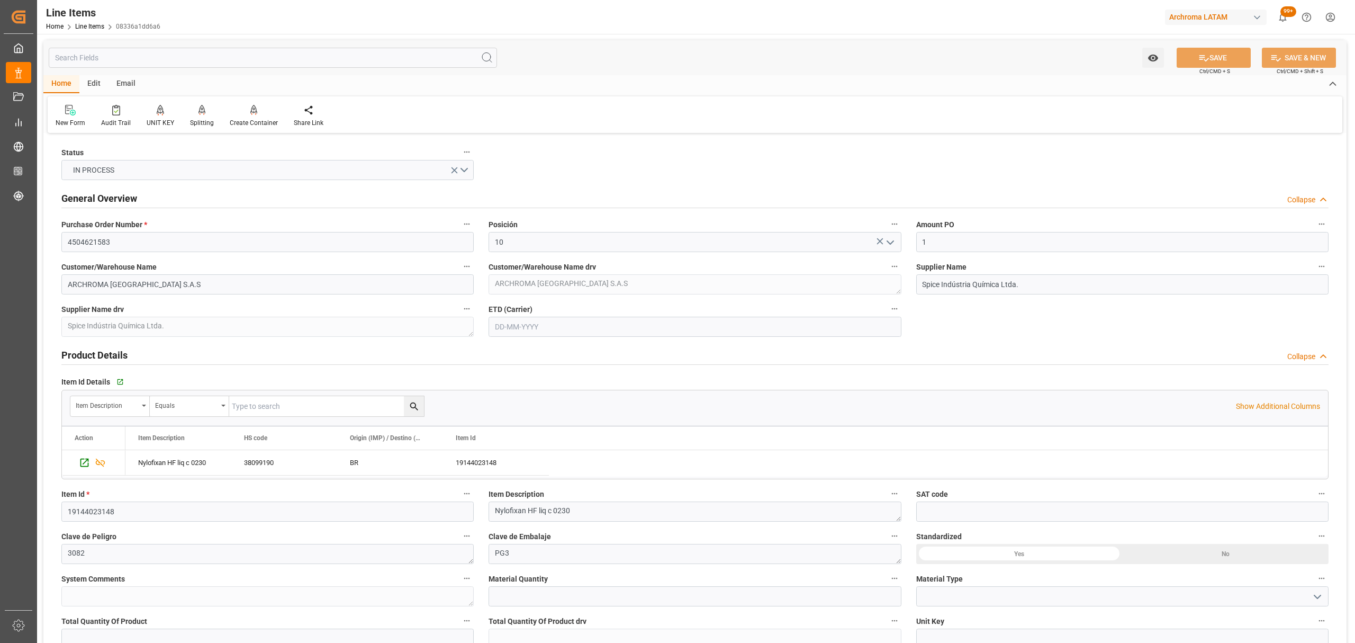  Describe the element at coordinates (267, 554) in the screenshot. I see `textarea: 3082` at that location.